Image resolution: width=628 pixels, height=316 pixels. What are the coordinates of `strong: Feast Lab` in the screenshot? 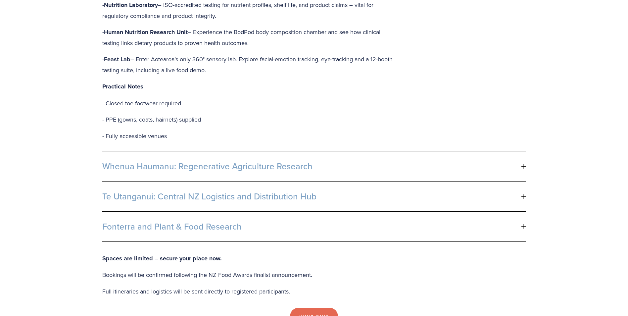 It's located at (117, 59).